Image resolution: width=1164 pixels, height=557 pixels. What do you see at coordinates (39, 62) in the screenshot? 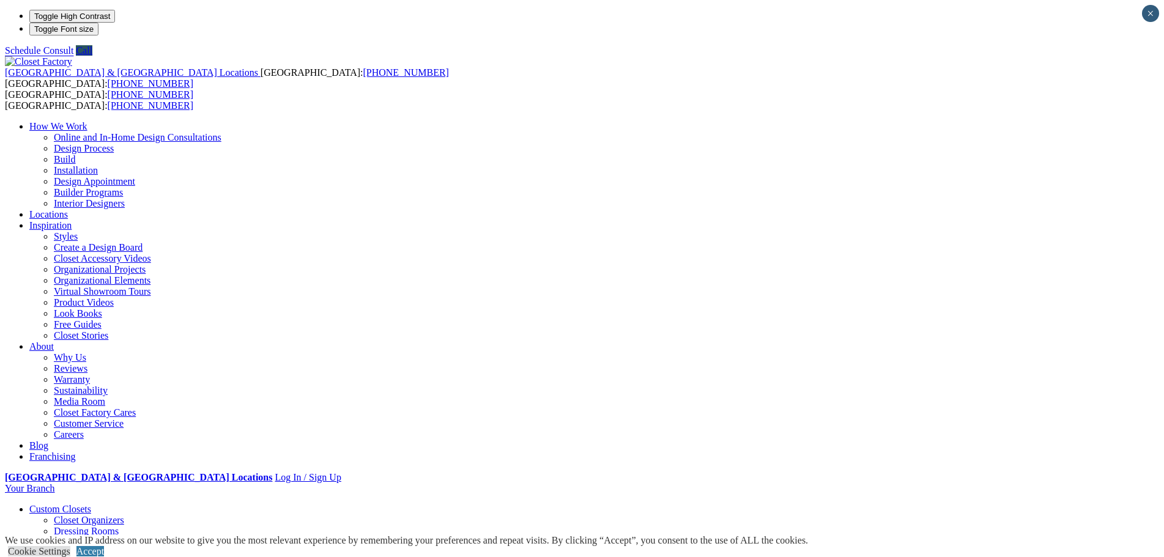
I see `img: Closet Factory` at bounding box center [39, 62].